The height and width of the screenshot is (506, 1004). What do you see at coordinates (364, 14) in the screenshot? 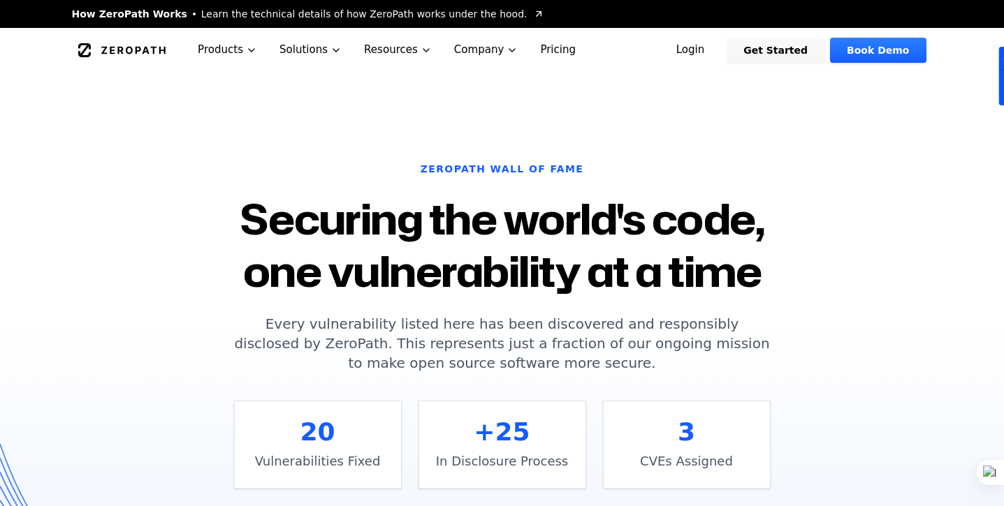
I see `span: Learn the technical details of how ZeroPath works under the hood.` at bounding box center [364, 14].